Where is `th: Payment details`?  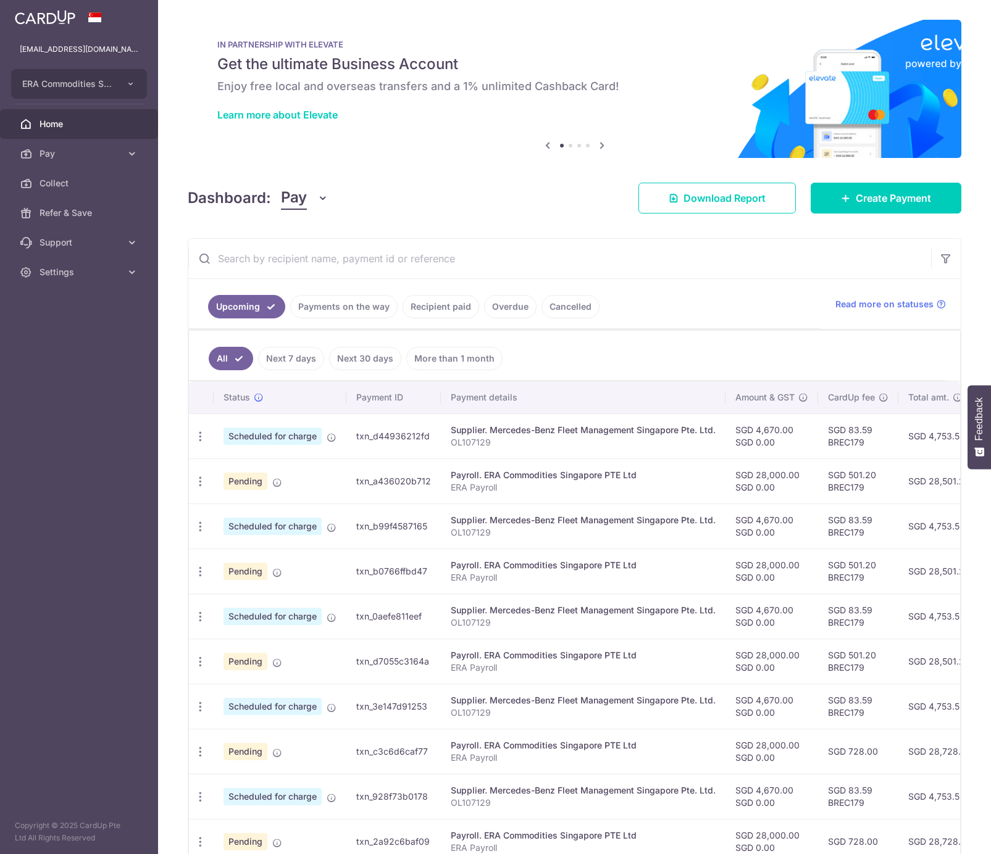 th: Payment details is located at coordinates (583, 397).